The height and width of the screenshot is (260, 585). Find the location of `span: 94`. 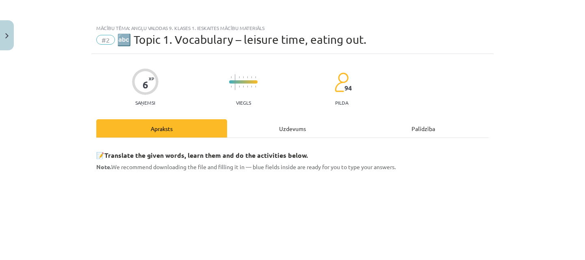

span: 94 is located at coordinates (348, 88).